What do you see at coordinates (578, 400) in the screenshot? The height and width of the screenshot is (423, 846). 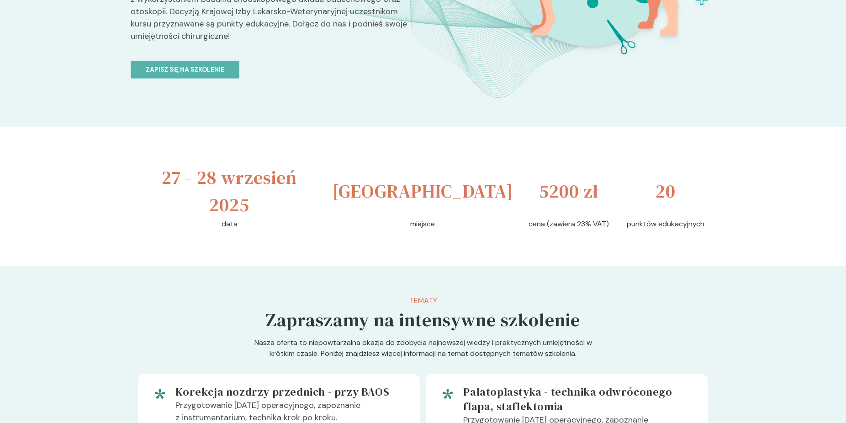 I see `h5: Palatoplastyka - technika odwróconego flapa, staflektomia` at bounding box center [578, 400].